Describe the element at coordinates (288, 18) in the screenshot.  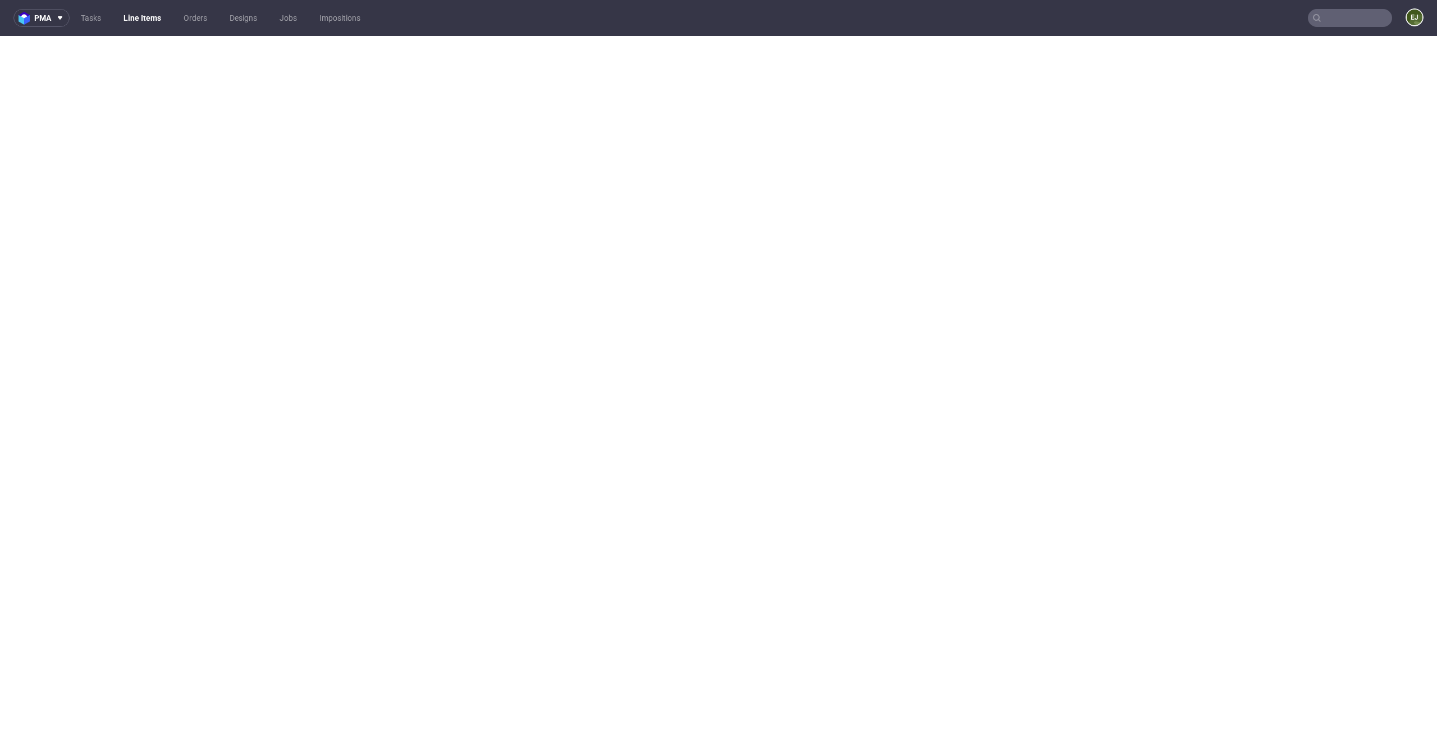
I see `a: Jobs` at that location.